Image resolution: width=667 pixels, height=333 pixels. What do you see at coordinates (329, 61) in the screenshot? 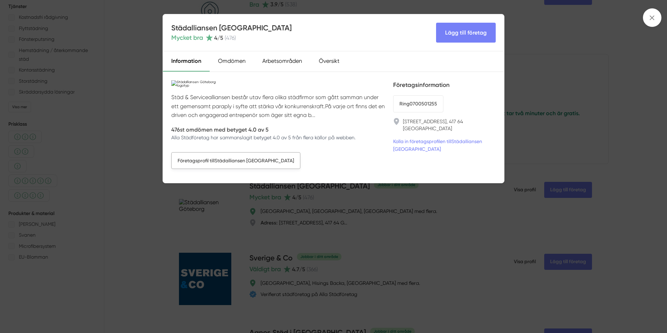
I see `div: Översikt` at bounding box center [329, 61].